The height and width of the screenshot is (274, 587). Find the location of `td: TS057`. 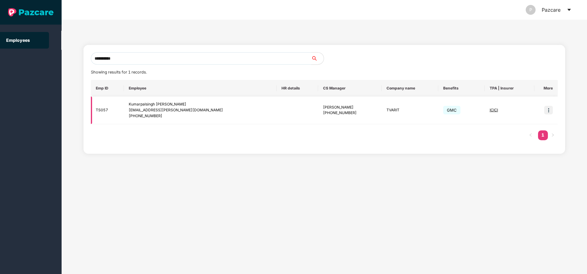

td: TS057 is located at coordinates (107, 111).